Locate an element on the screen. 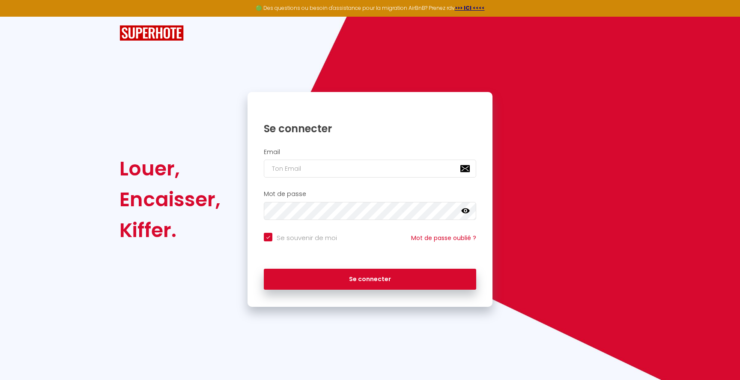  button: Se connecter is located at coordinates (370, 280).